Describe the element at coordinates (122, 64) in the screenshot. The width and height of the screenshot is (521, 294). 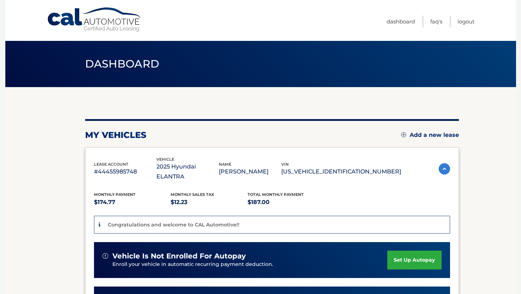
I see `span: Dashboard` at that location.